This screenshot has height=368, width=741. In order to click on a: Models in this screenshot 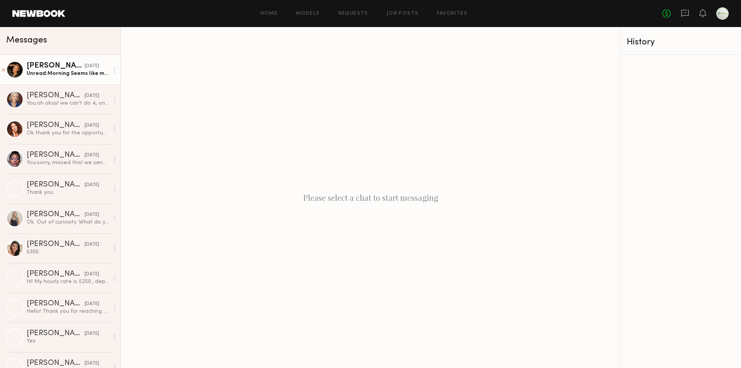, I will do `click(308, 14)`.